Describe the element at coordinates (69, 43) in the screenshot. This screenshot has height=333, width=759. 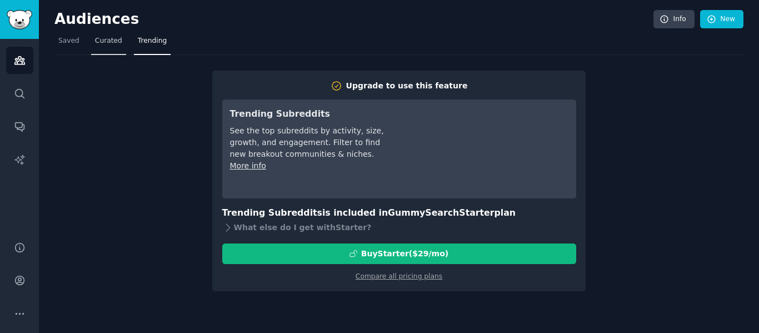
I see `a: Saved` at that location.